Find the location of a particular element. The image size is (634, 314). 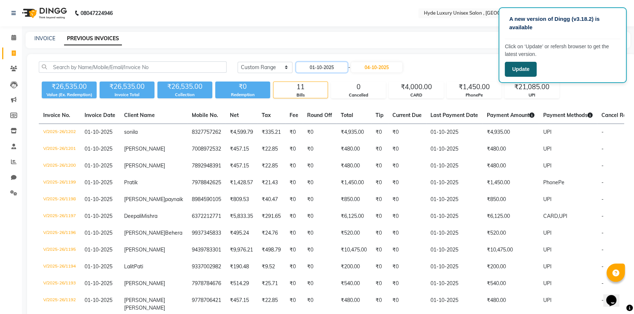

p: Click on ‘Update’ or refersh browser to get the latest version. is located at coordinates (562, 50).